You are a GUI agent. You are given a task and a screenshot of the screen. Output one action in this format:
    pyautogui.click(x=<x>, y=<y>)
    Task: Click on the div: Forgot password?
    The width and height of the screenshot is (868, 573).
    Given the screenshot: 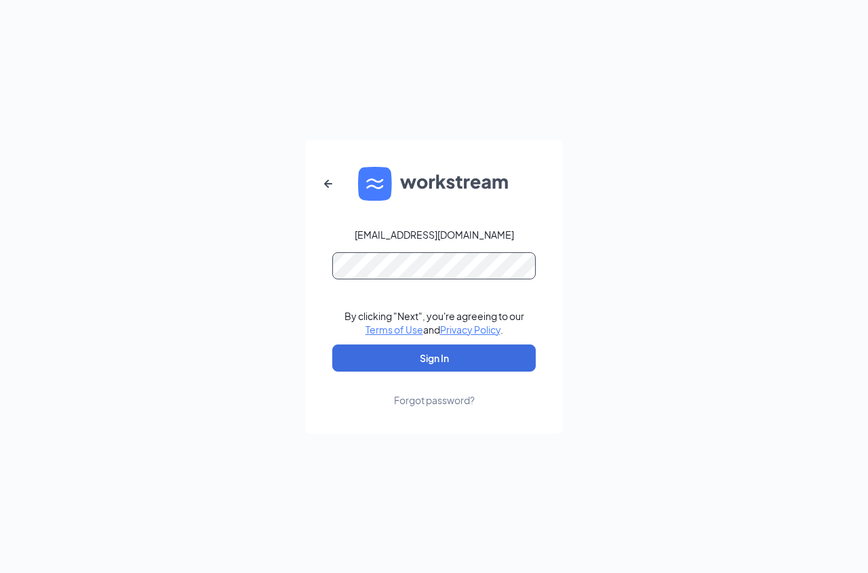 What is the action you would take?
    pyautogui.click(x=434, y=400)
    